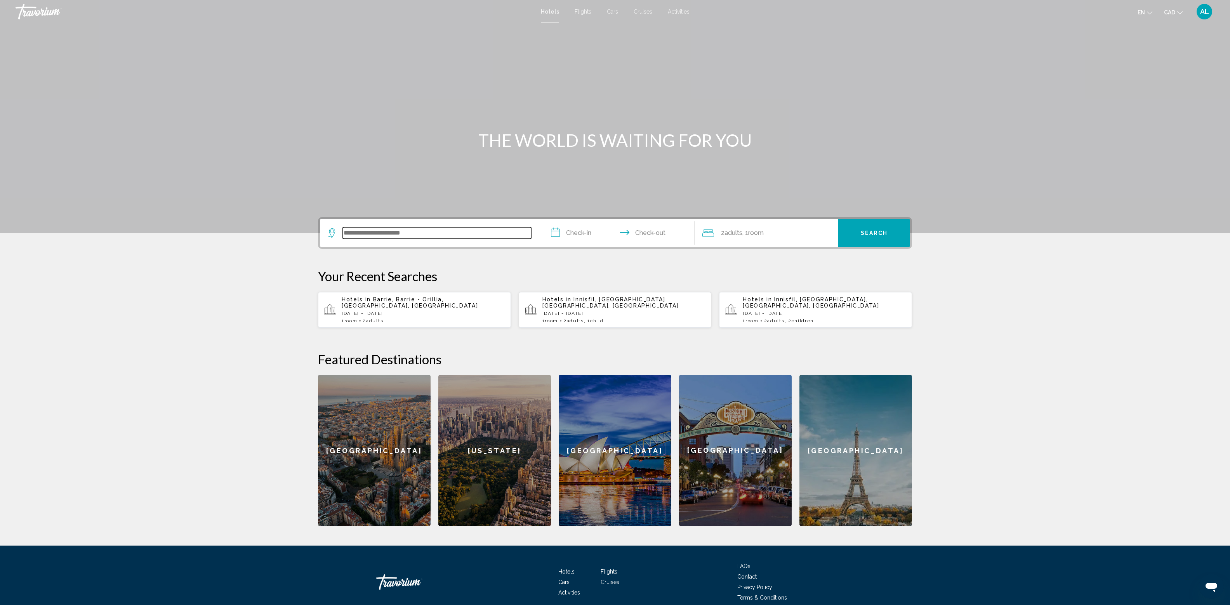  I want to click on span: Terms & Conditions, so click(762, 597).